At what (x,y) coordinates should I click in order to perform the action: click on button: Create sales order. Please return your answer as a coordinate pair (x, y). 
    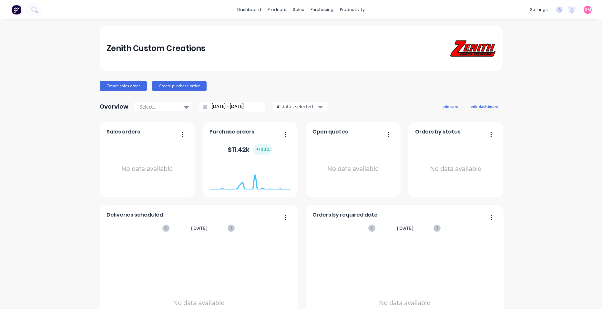
    Looking at the image, I should click on (123, 86).